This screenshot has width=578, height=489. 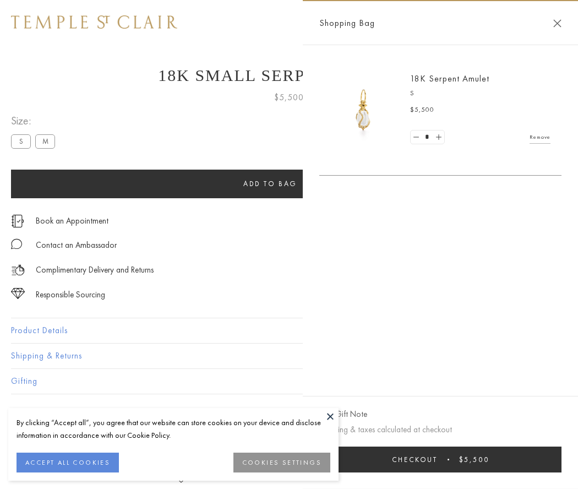 I want to click on a: Set quantity to 0, so click(x=416, y=137).